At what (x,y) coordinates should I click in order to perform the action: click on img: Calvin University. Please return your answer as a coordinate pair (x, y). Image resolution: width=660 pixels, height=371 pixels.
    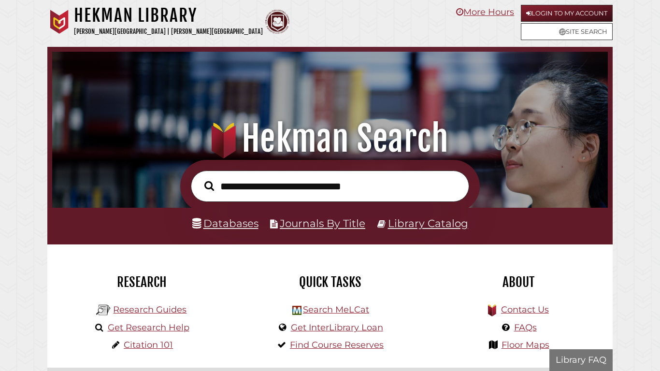
    Looking at the image, I should click on (59, 22).